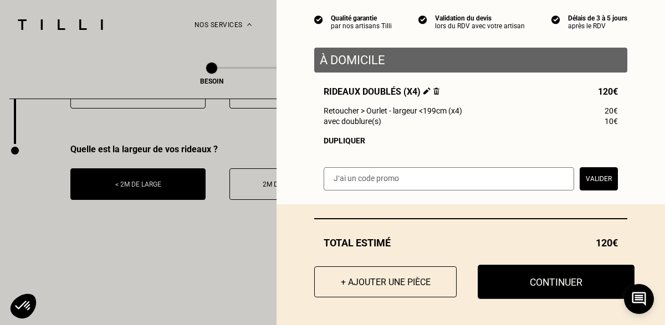  What do you see at coordinates (597, 26) in the screenshot?
I see `div: après le RDV` at bounding box center [597, 26].